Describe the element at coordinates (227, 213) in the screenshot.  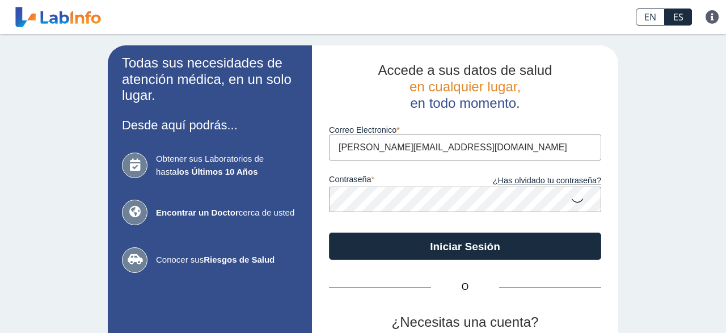
I see `span: cerca de usted` at that location.